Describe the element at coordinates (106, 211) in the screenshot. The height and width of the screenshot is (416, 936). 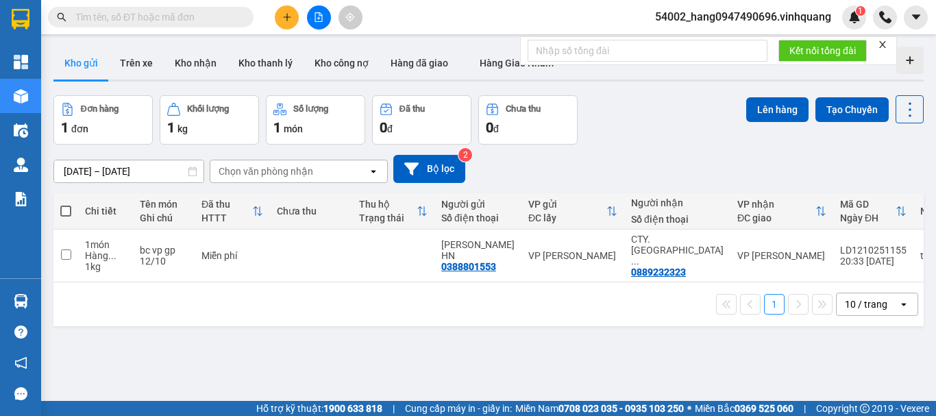
I see `div: Chi tiết` at that location.